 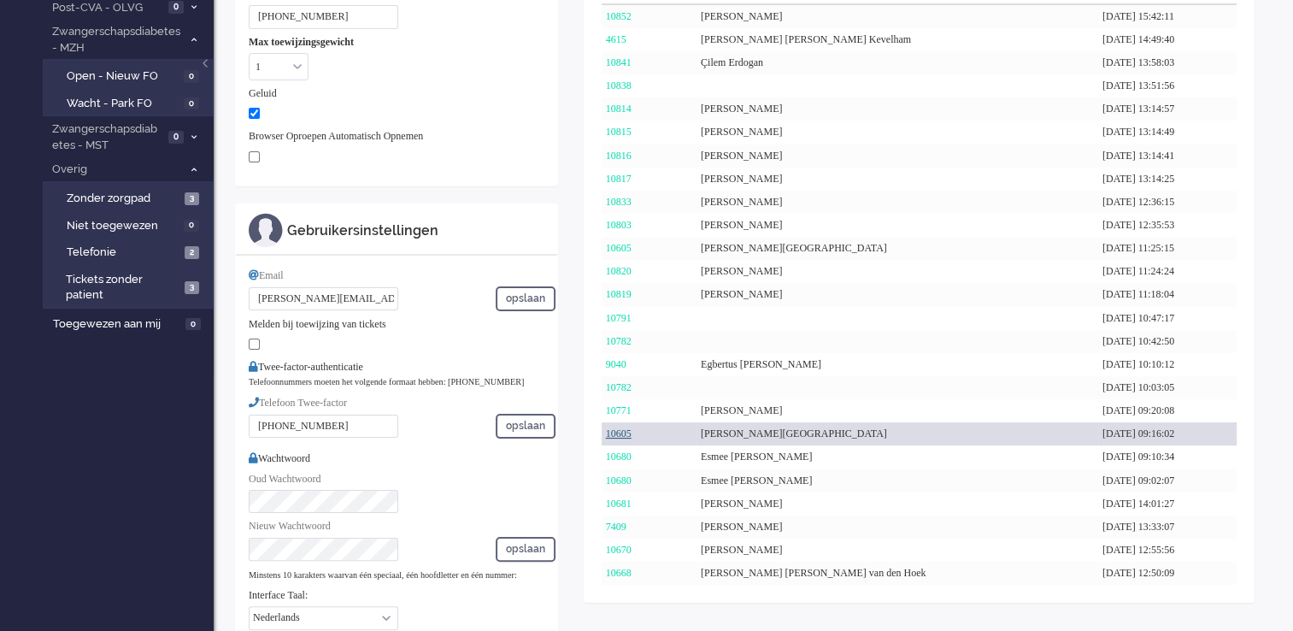 What do you see at coordinates (285, 479) in the screenshot?
I see `span: Oud Wachtwoord` at bounding box center [285, 479].